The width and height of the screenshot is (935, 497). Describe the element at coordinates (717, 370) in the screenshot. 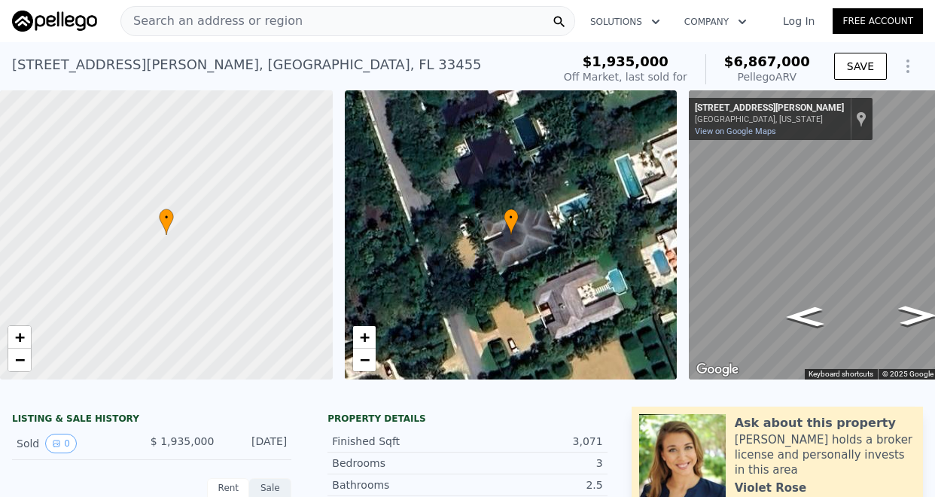

I see `img: Google` at that location.